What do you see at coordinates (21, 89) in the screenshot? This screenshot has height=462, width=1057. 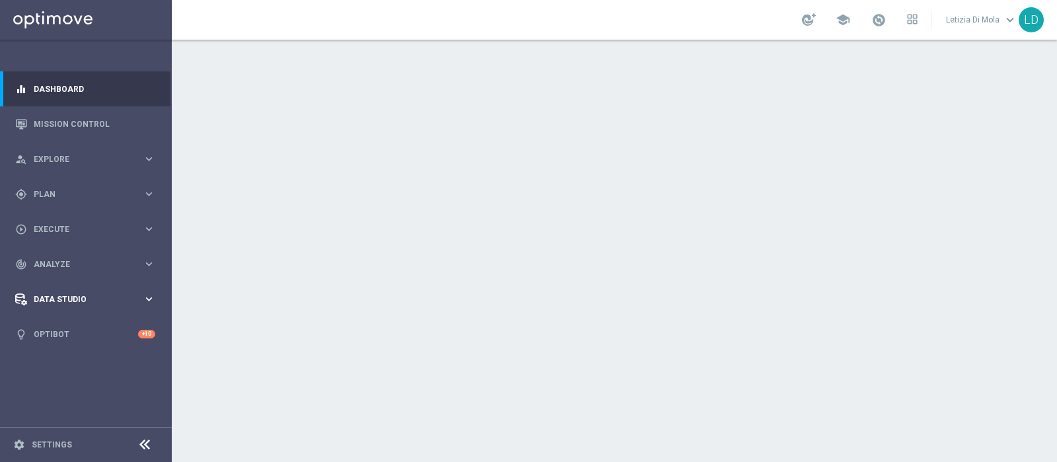 I see `i: equalizer` at bounding box center [21, 89].